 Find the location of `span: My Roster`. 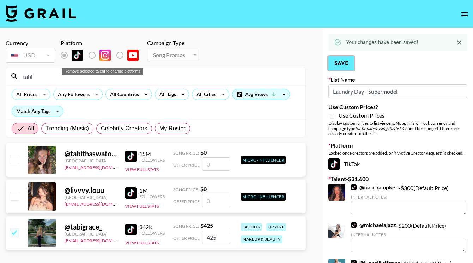

span: My Roster is located at coordinates (172, 129).